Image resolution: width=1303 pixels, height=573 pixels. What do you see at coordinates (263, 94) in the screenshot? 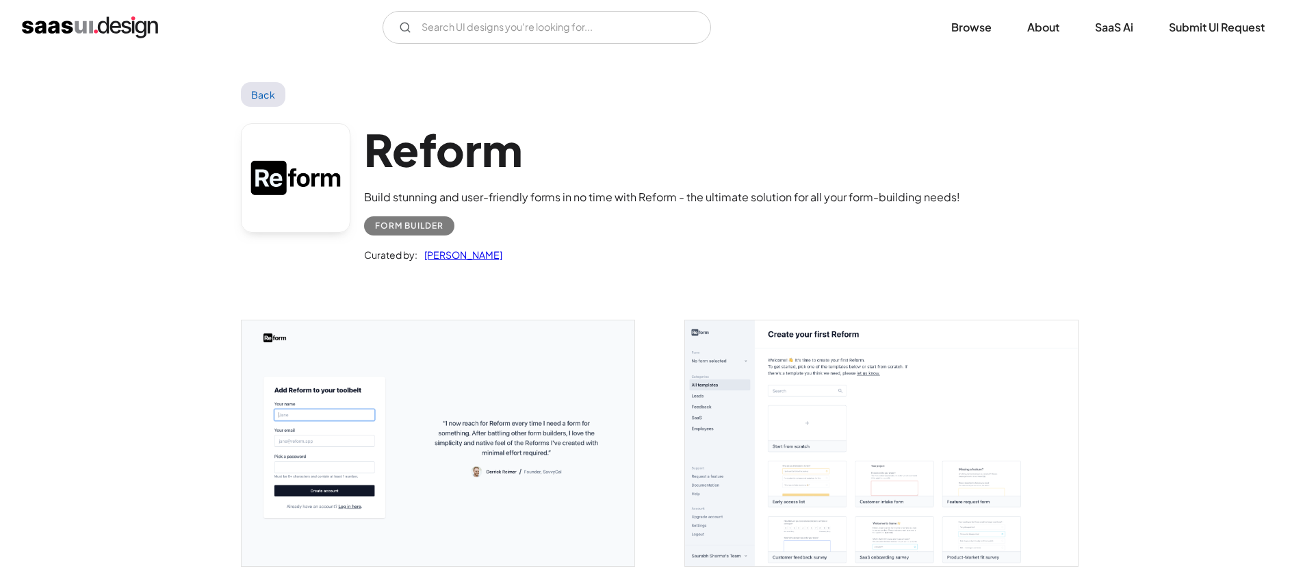
I see `a: Back` at bounding box center [263, 94].